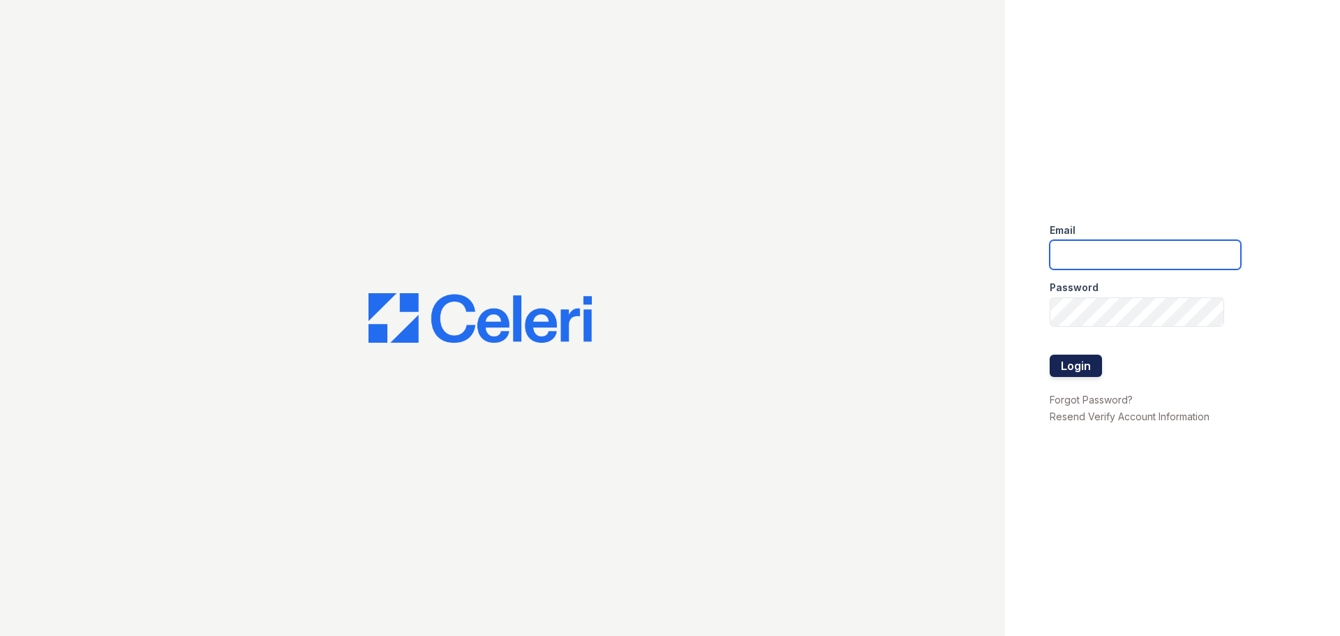 This screenshot has height=636, width=1340. What do you see at coordinates (480, 318) in the screenshot?
I see `img: CE_Logo_Blue-a8612792a0a2168367f1c8372b55b34899dd931a85d93a1a3d3e32e68fde9ad4.png` at bounding box center [480, 318].